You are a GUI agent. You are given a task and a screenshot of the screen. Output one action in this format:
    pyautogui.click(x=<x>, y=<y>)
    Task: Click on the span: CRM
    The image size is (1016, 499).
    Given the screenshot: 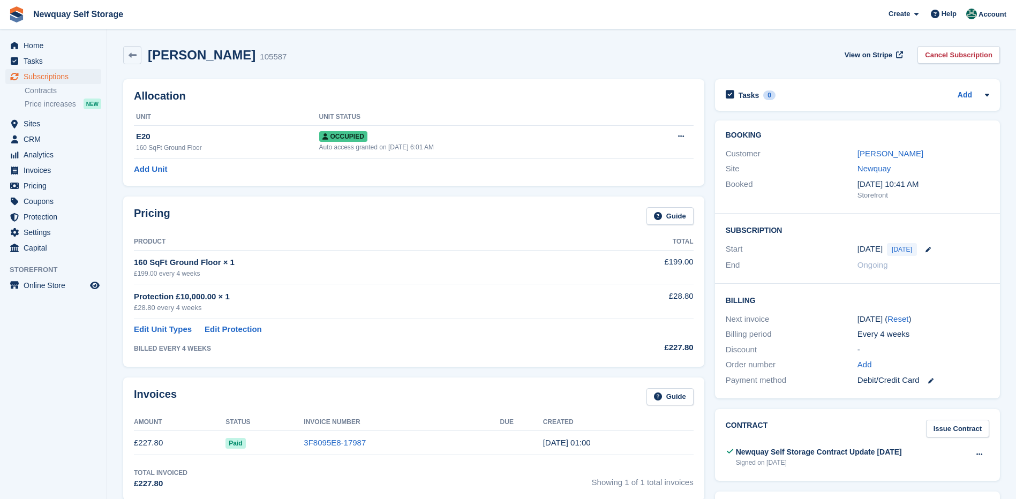 What is the action you would take?
    pyautogui.click(x=56, y=139)
    